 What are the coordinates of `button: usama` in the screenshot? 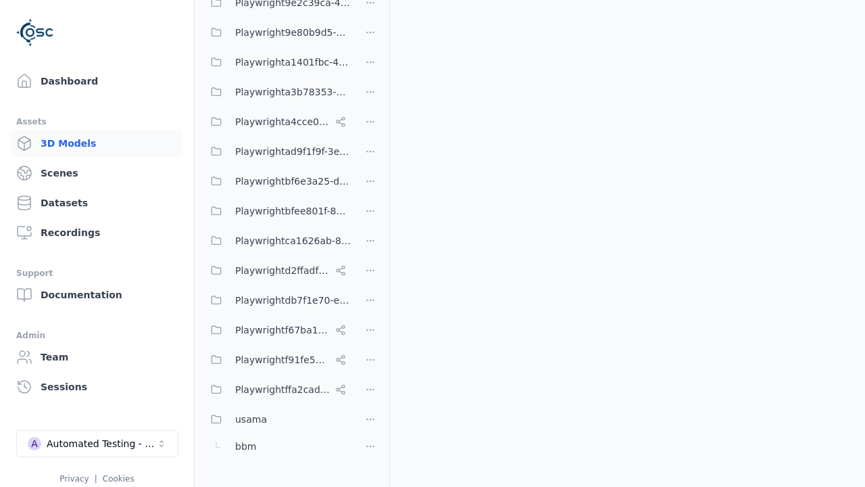 It's located at (277, 419).